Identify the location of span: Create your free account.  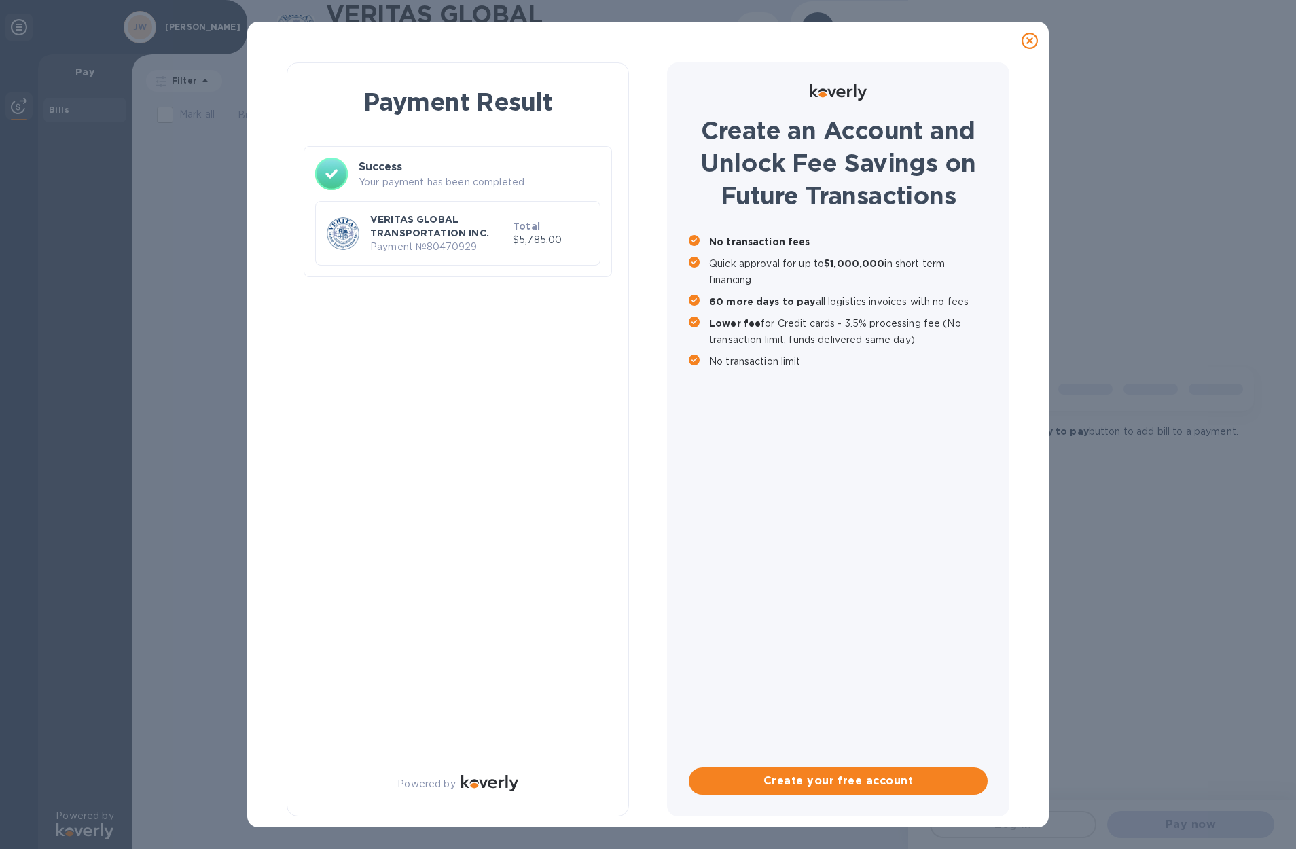
(838, 781).